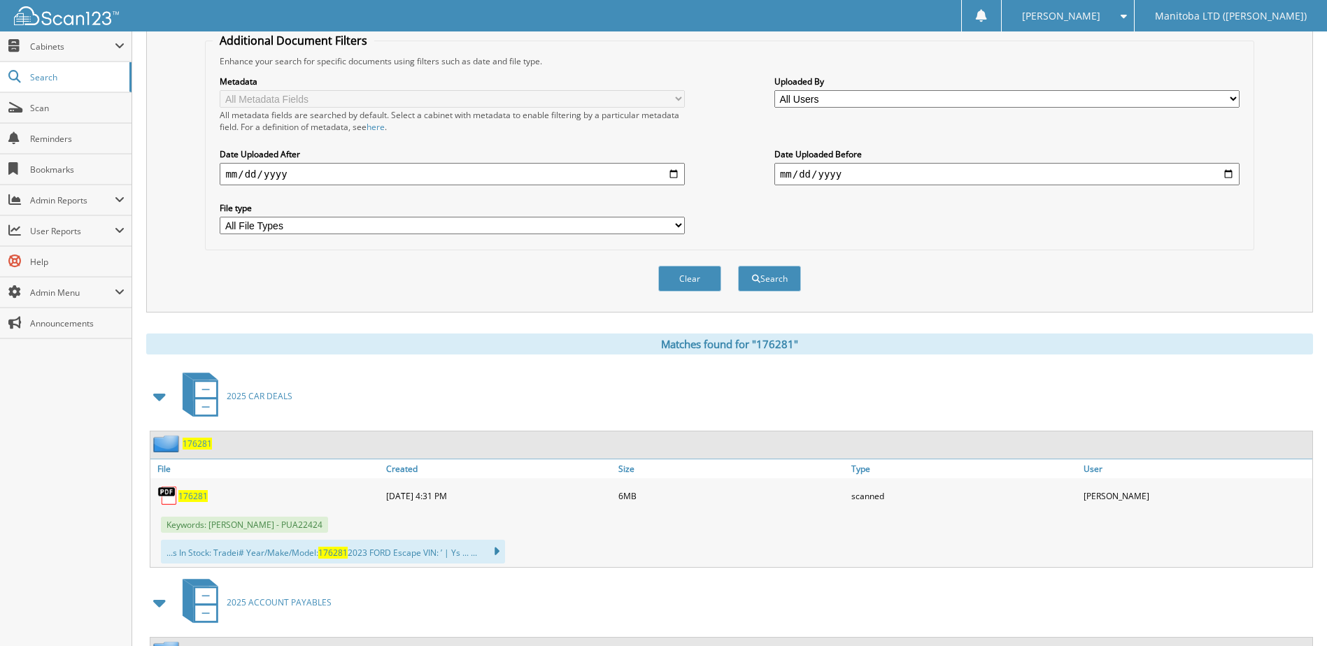  Describe the element at coordinates (72, 292) in the screenshot. I see `span: Admin Menu` at that location.